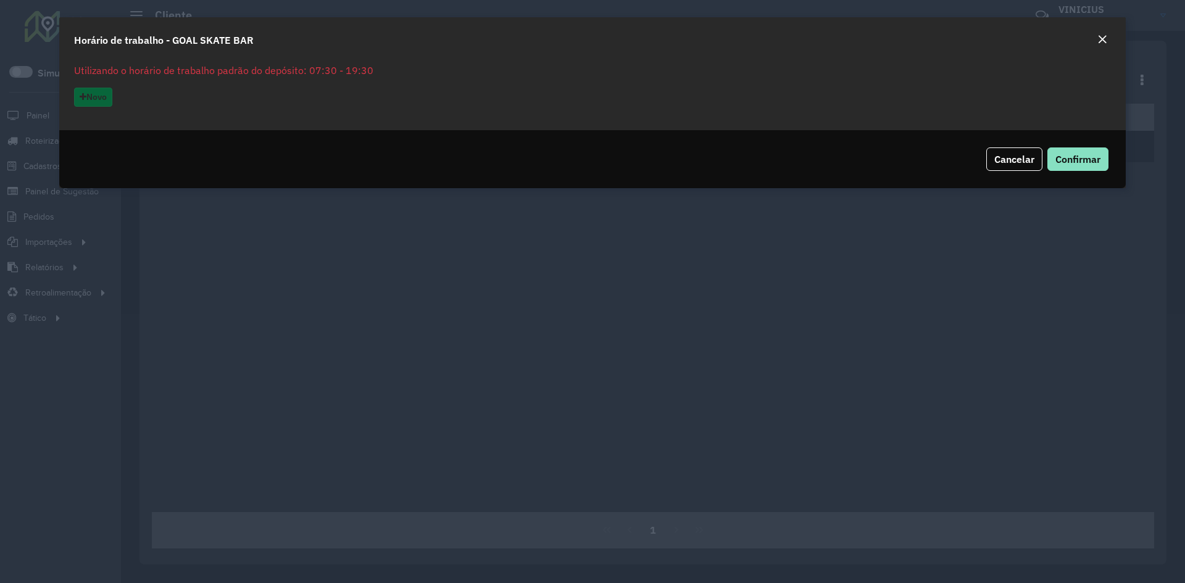  What do you see at coordinates (1014, 159) in the screenshot?
I see `span: Cancelar` at bounding box center [1014, 159].